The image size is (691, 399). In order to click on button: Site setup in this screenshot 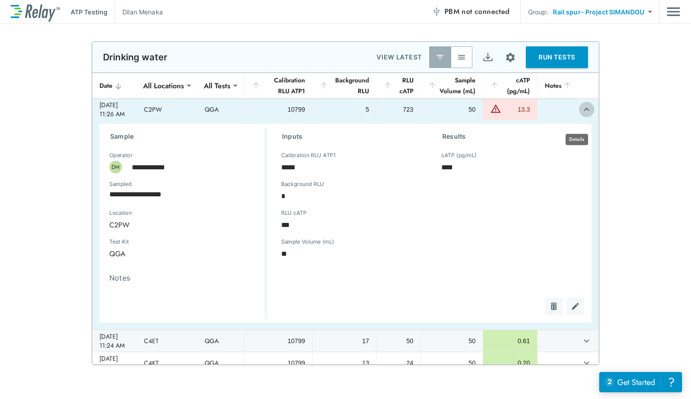, I will do `click(510, 57)`.